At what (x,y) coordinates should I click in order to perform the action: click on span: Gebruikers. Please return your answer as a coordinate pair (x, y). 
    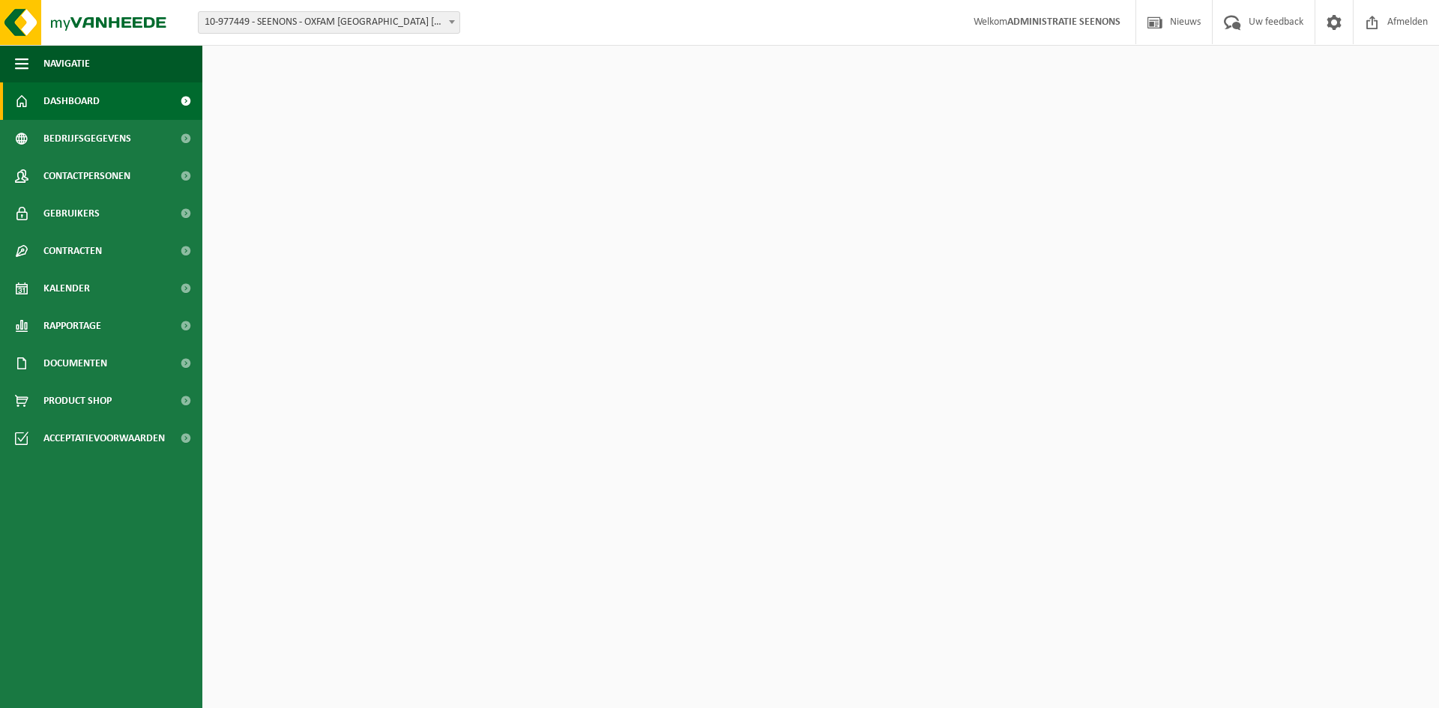
    Looking at the image, I should click on (71, 214).